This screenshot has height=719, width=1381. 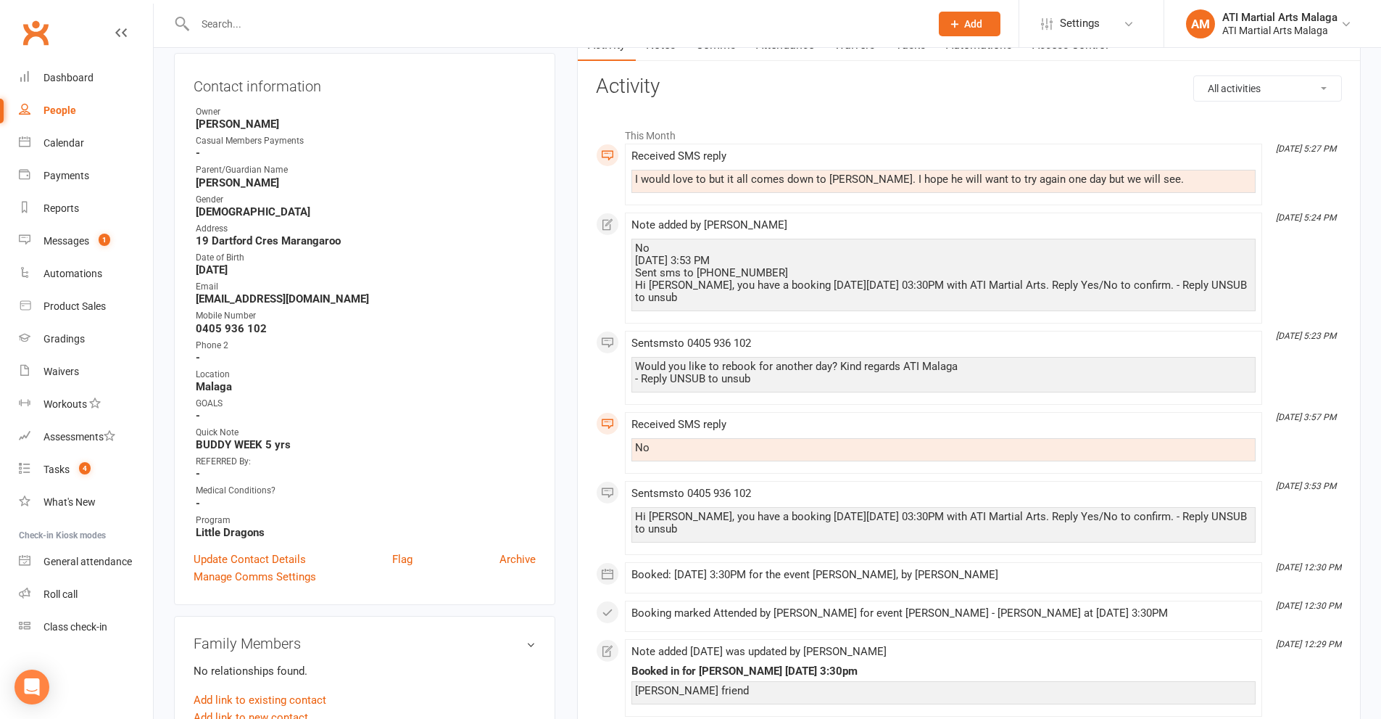 I want to click on div: No, so click(x=943, y=447).